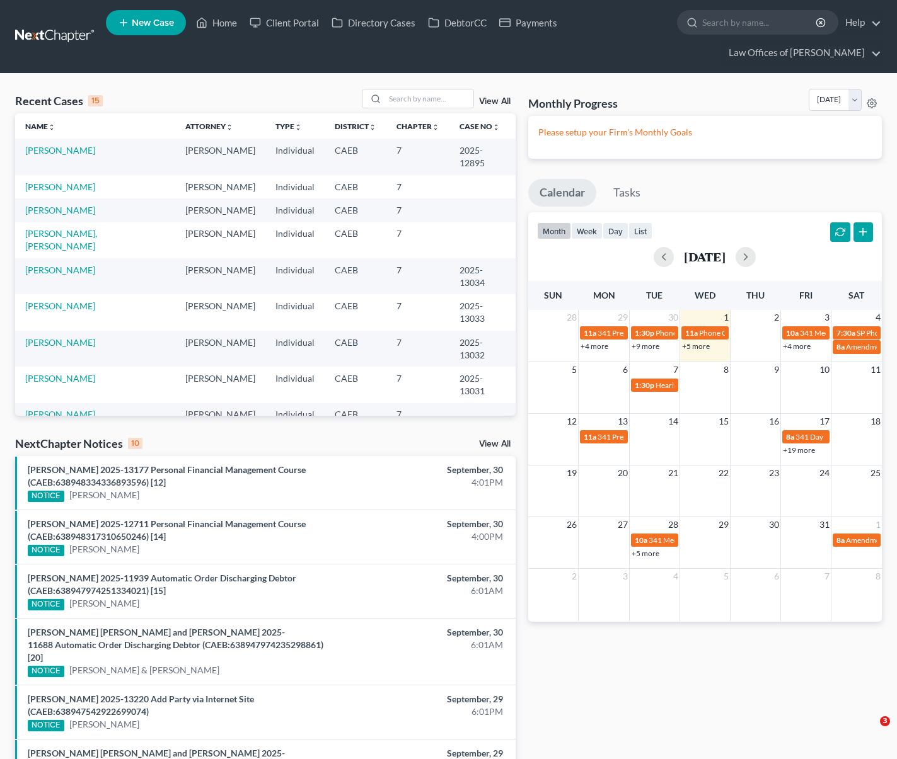  I want to click on td: 2025-13031, so click(482, 384).